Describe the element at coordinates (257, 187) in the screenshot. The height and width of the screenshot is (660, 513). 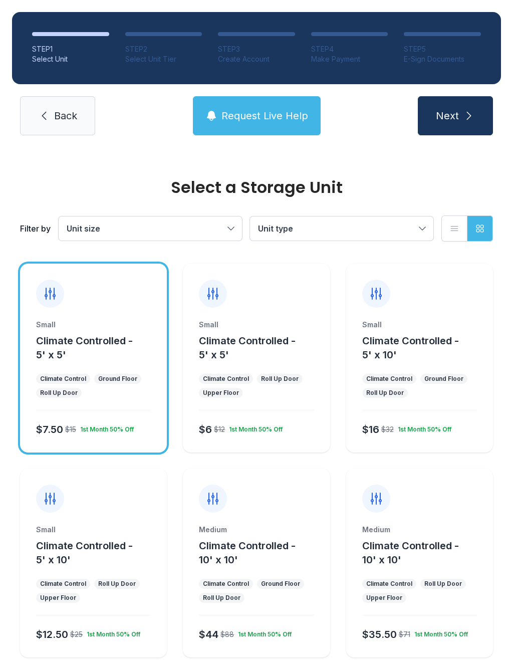
I see `div: Select a Storage Unit` at that location.